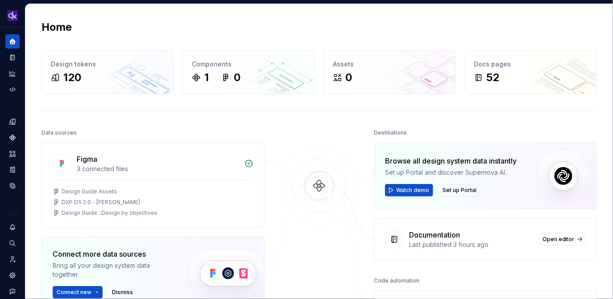 This screenshot has width=613, height=299. I want to click on div: Bring all your design system data together., so click(113, 270).